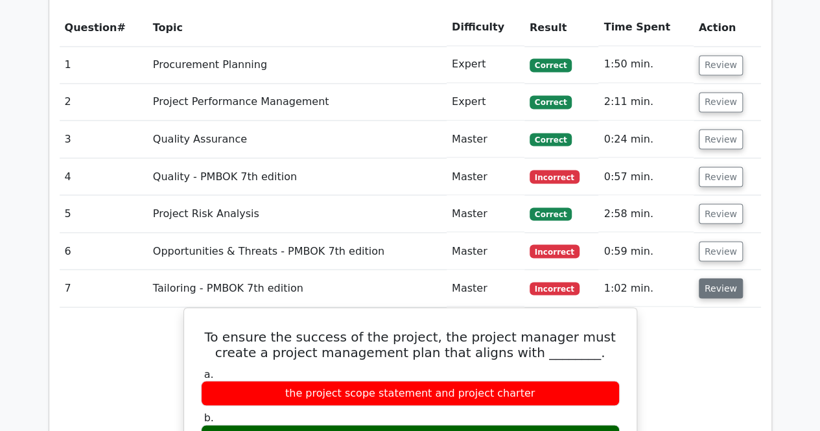 Image resolution: width=820 pixels, height=431 pixels. What do you see at coordinates (297, 102) in the screenshot?
I see `td: Project Performance Management` at bounding box center [297, 102].